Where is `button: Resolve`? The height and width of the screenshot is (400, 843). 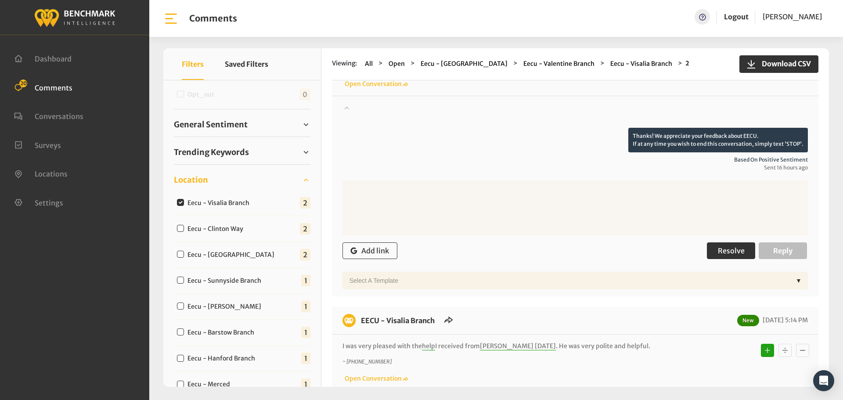
button: Resolve is located at coordinates (731, 251).